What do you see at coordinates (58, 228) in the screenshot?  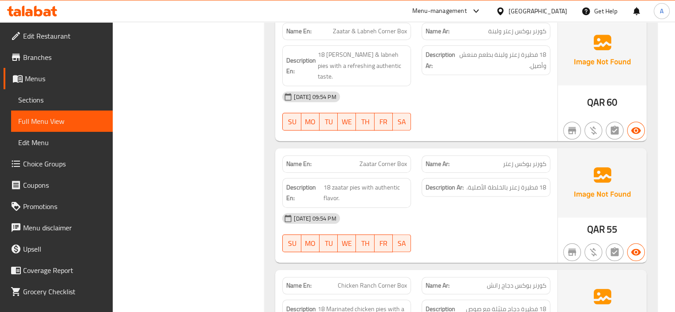 I see `a: Menu disclaimer` at bounding box center [58, 228].